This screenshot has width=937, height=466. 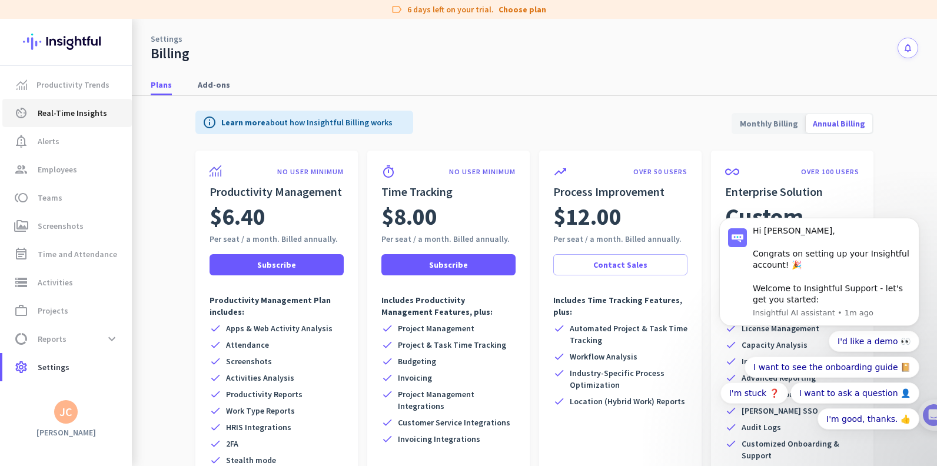 I want to click on button: Quick reply: I want to see the onboarding guide 📔, so click(x=130, y=266).